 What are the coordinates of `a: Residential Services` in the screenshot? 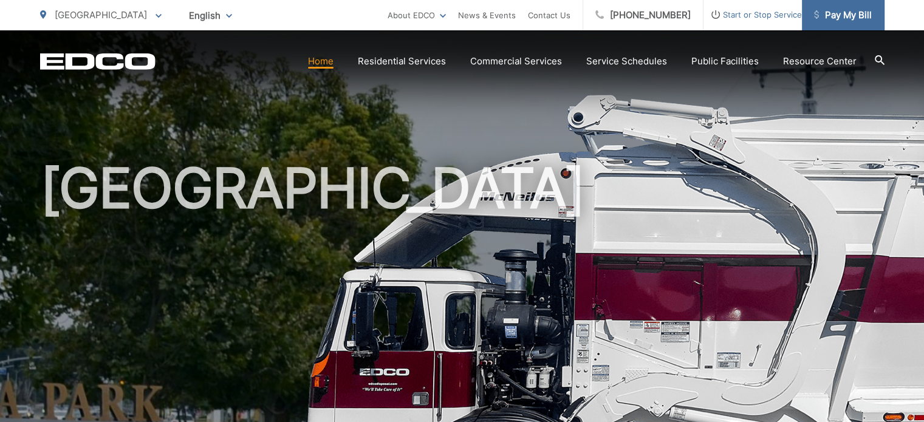 It's located at (401, 61).